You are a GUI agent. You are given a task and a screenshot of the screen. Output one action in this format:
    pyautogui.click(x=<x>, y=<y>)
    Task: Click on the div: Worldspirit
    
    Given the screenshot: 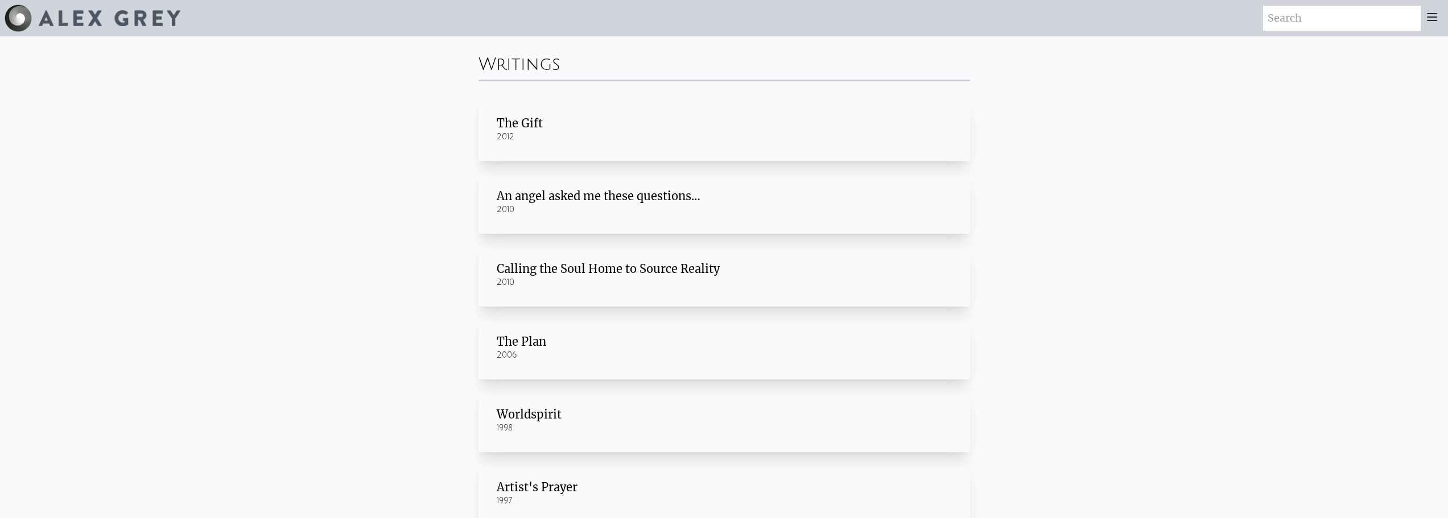 What is the action you would take?
    pyautogui.click(x=724, y=415)
    